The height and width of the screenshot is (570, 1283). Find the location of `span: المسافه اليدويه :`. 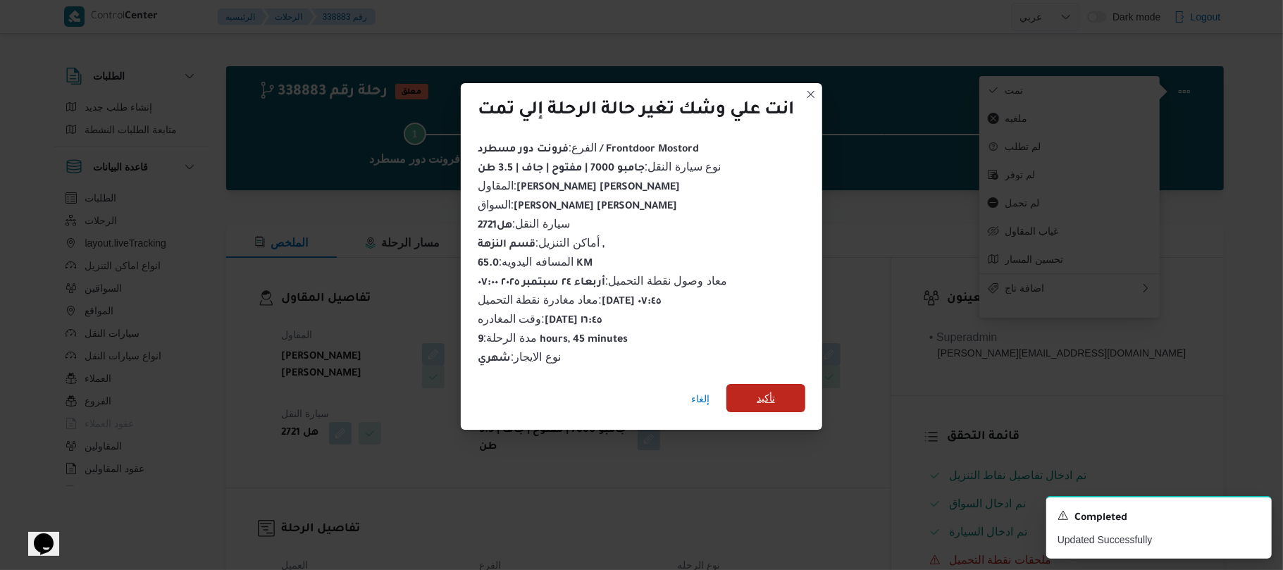

span: المسافه اليدويه : is located at coordinates (535, 261).